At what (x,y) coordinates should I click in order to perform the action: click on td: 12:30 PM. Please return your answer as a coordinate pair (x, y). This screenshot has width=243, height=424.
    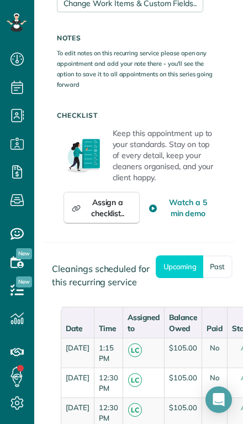
    Looking at the image, I should click on (108, 383).